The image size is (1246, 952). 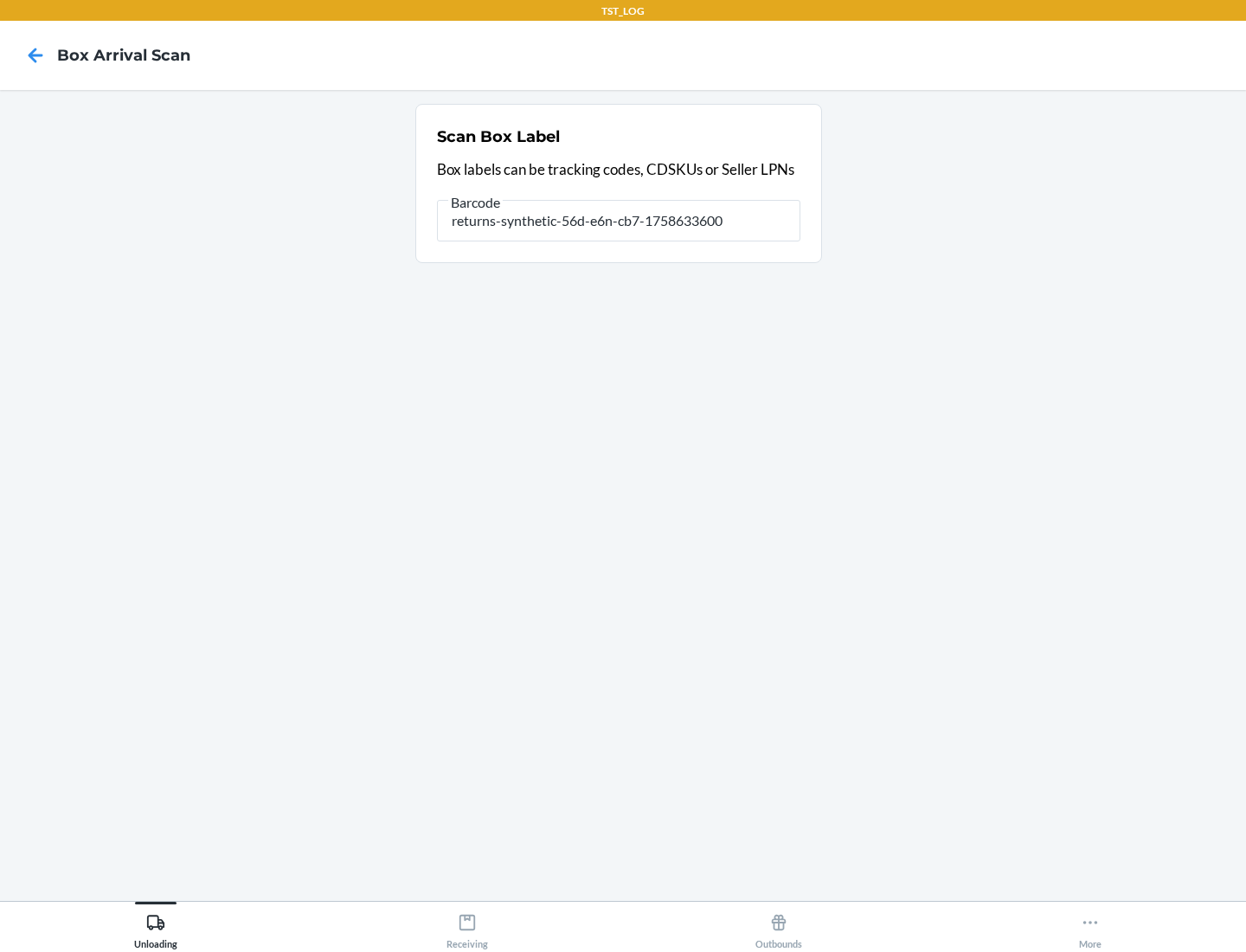 What do you see at coordinates (779, 925) in the screenshot?
I see `button: Outbounds` at bounding box center [779, 925].